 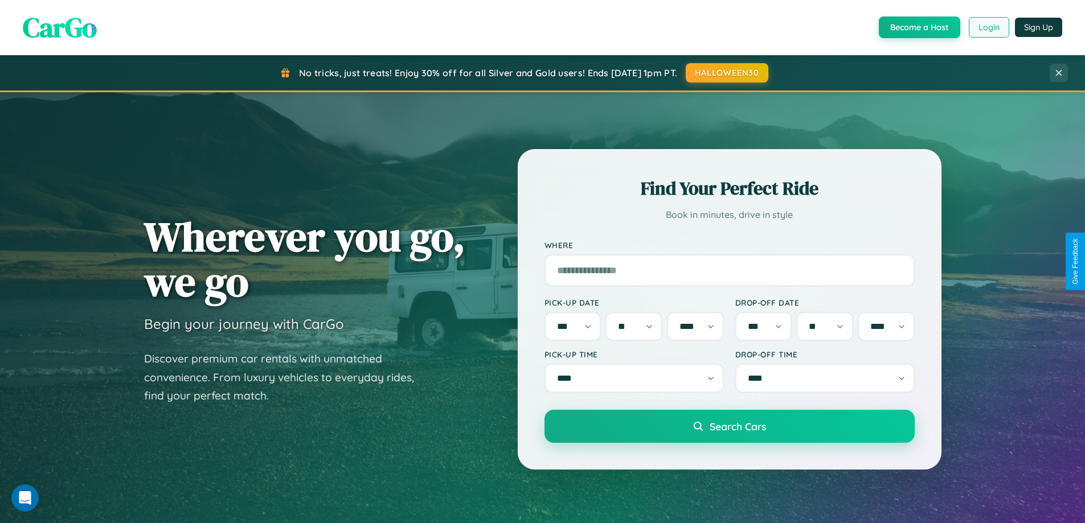 I want to click on button: HALLOWEEN30, so click(x=726, y=73).